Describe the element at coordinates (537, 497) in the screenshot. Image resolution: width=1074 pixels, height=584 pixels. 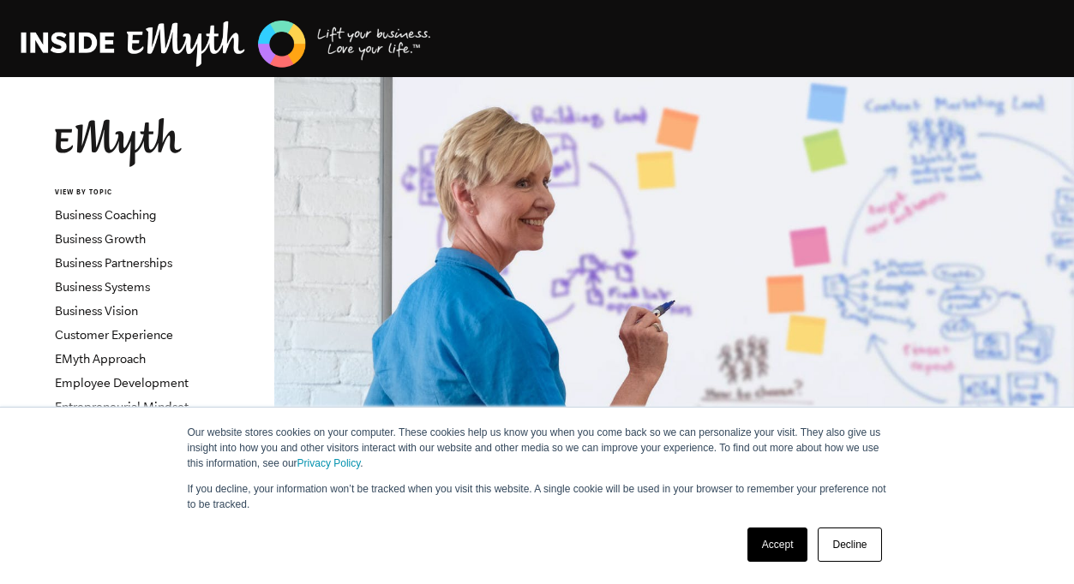
I see `p: If you decline, your information won’t be tracked when you visit this website. A single cookie wi...` at that location.